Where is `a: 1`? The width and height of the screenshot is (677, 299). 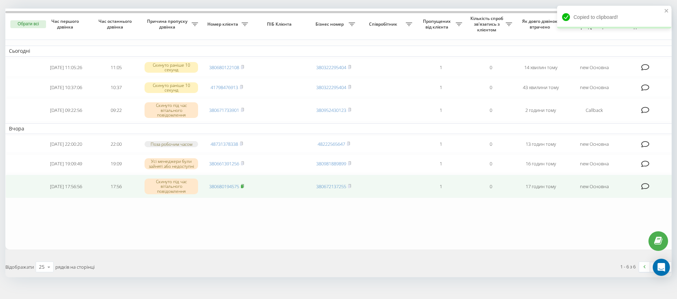
a: 1 is located at coordinates (655, 267).